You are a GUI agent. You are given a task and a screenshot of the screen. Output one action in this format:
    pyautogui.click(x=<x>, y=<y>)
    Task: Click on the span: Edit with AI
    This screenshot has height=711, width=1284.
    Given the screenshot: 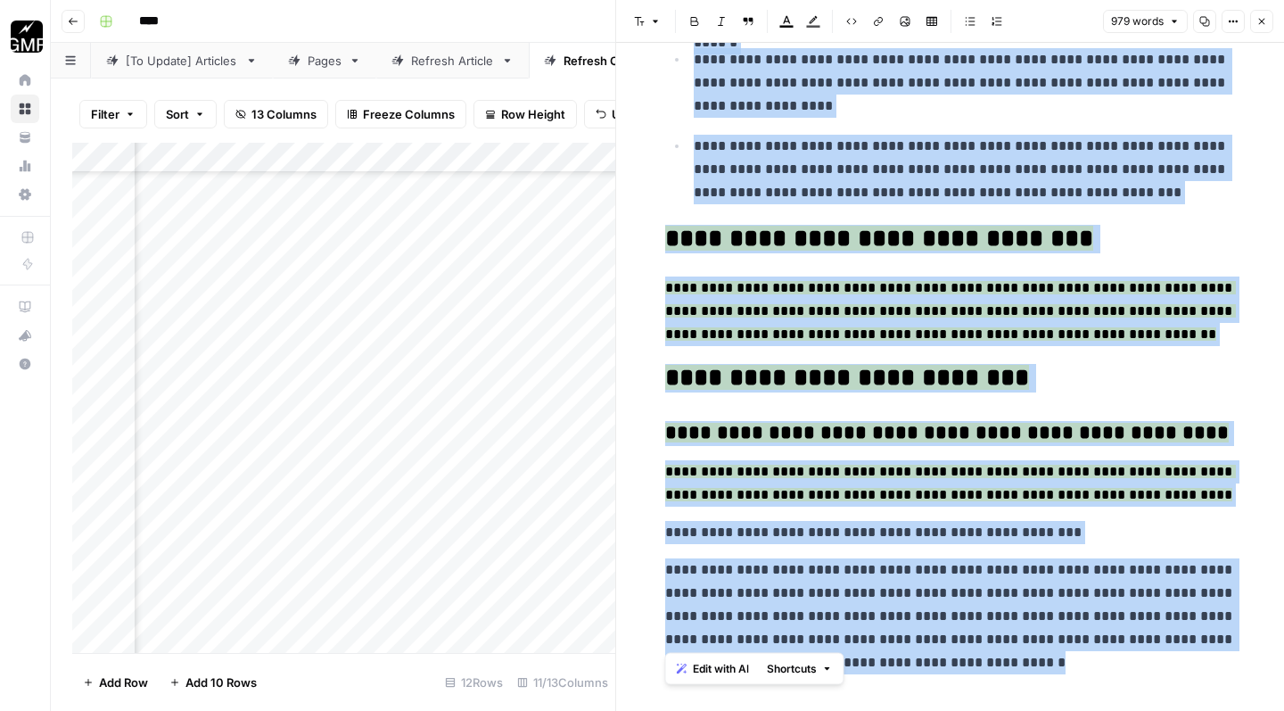 What is the action you would take?
    pyautogui.click(x=721, y=669)
    